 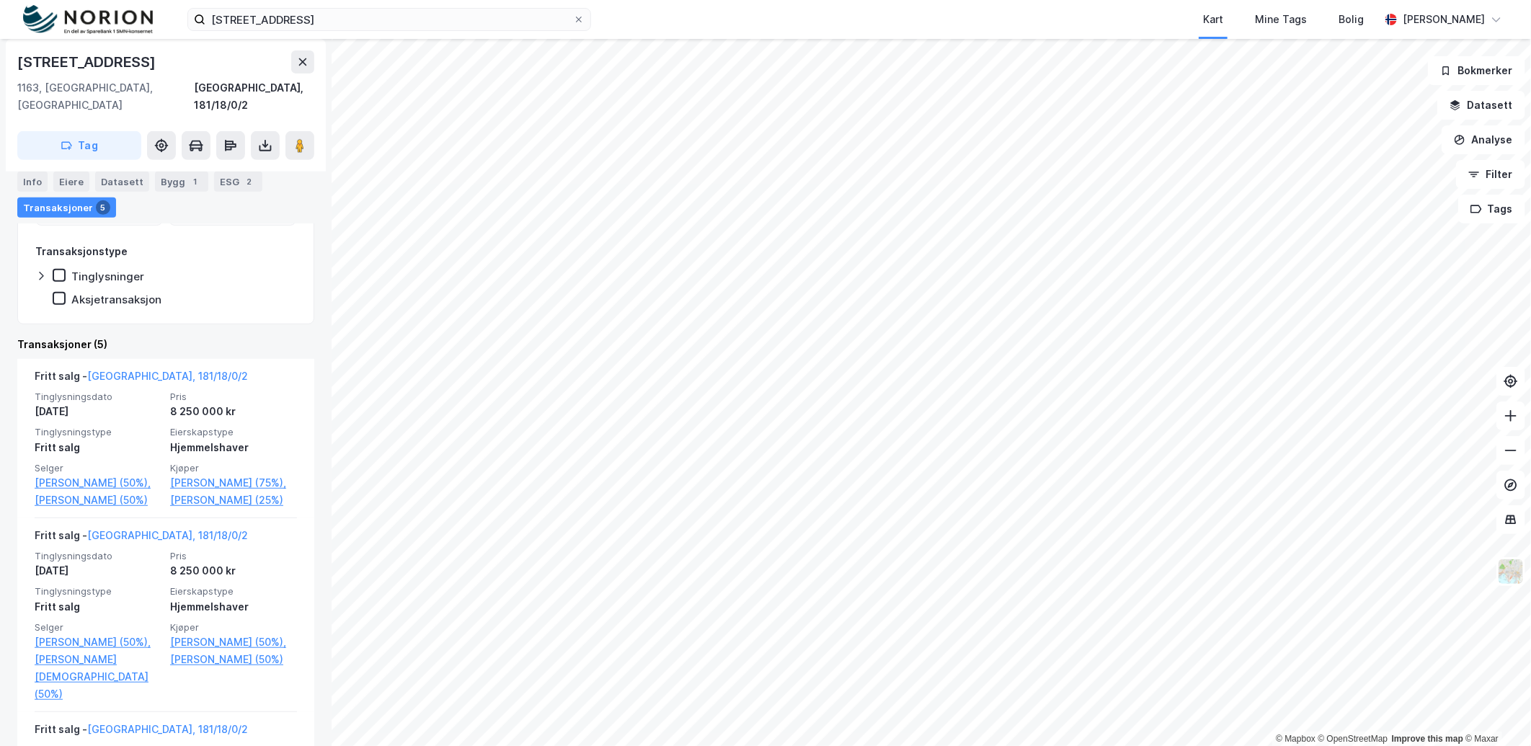 I want to click on div: 1, so click(x=195, y=182).